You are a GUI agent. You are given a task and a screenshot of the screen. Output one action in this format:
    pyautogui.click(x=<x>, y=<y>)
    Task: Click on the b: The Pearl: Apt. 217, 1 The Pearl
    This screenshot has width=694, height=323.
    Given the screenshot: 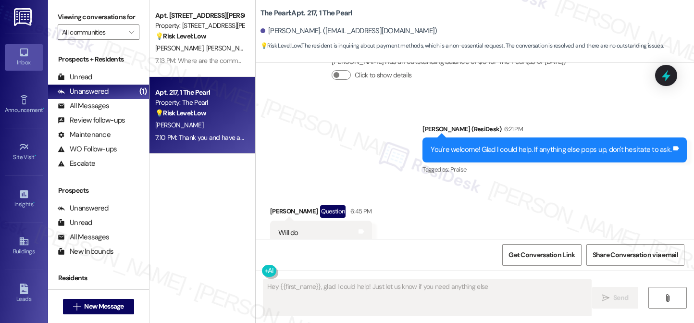 What is the action you would take?
    pyautogui.click(x=306, y=13)
    